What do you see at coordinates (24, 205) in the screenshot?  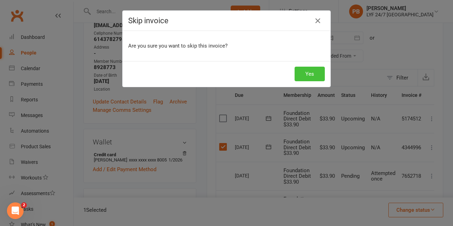 I see `span: 2` at bounding box center [24, 205].